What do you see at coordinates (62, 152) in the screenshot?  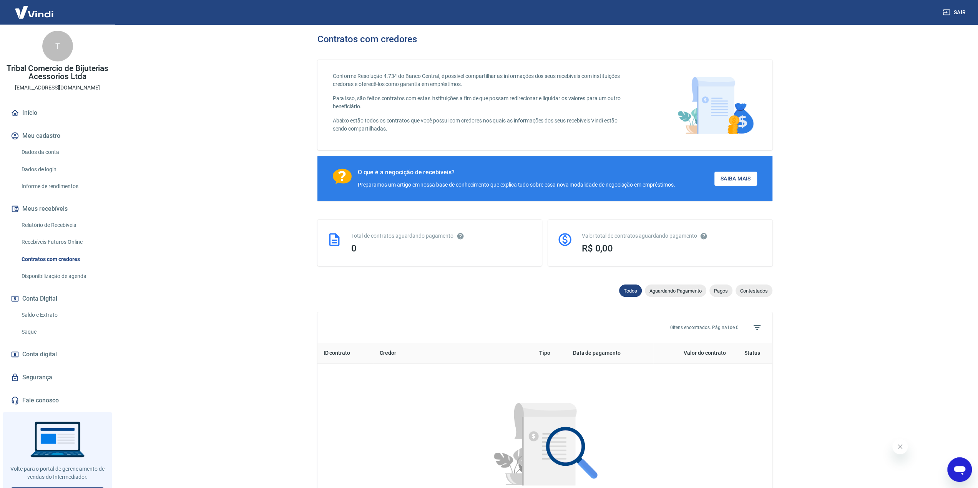 I see `a: Dados da conta` at bounding box center [62, 152].